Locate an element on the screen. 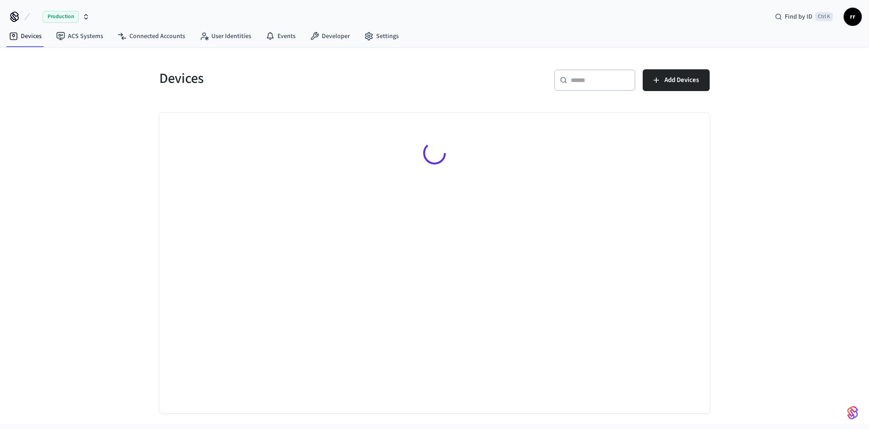 Image resolution: width=869 pixels, height=429 pixels. span: Add Devices is located at coordinates (682, 80).